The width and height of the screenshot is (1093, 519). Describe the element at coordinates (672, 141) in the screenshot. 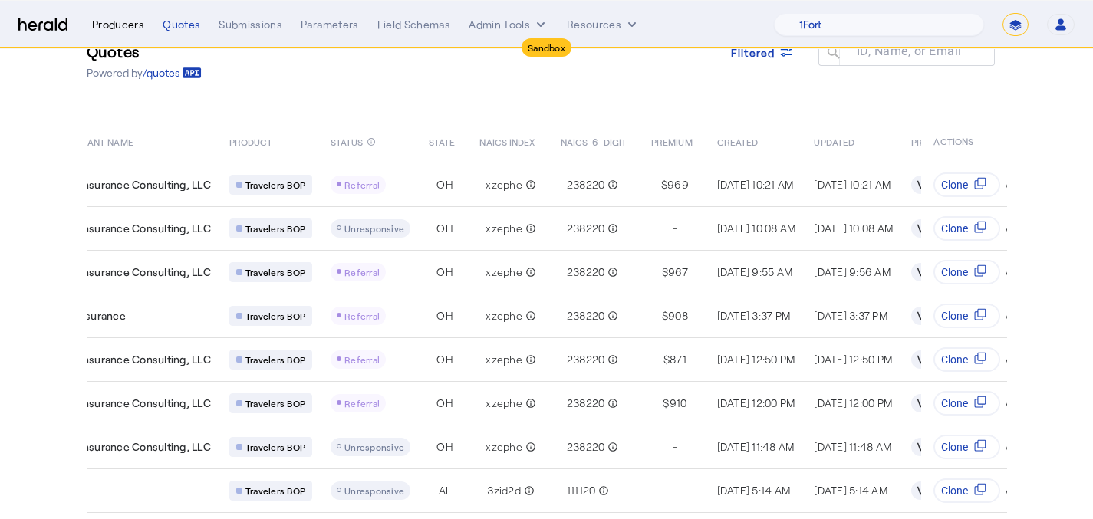

I see `span: PREMIUM` at that location.